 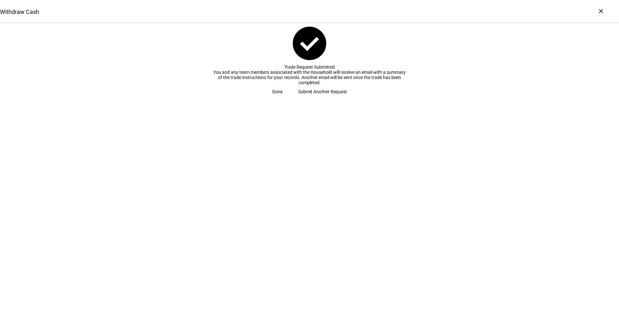 I want to click on div: You and any team members associated with the Household will receive an email with a summary of th..., so click(x=310, y=77).